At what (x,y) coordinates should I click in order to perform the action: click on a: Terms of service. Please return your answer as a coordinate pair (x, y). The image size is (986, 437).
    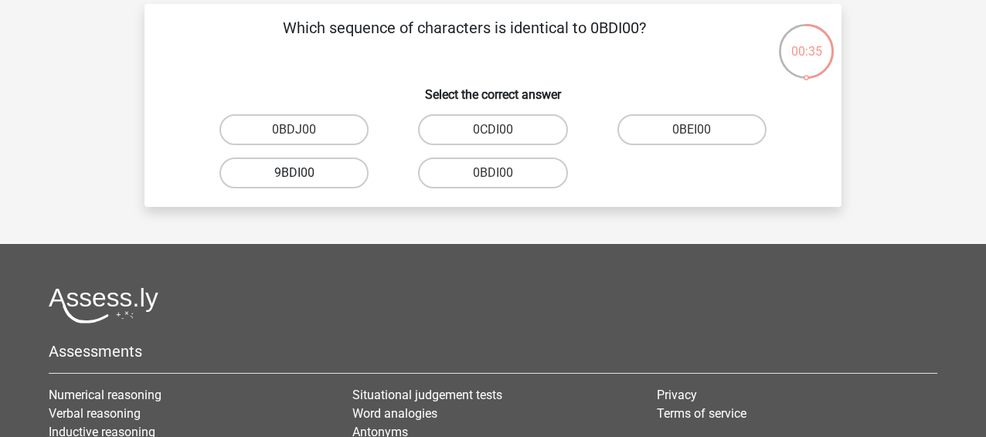
    Looking at the image, I should click on (701, 413).